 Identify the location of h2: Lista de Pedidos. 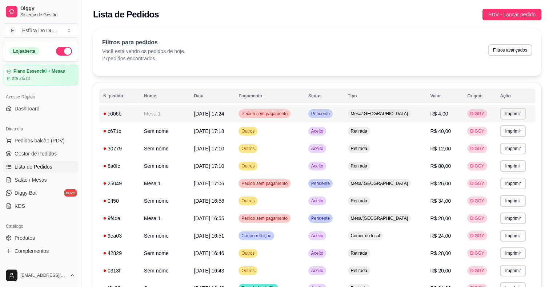
(126, 15).